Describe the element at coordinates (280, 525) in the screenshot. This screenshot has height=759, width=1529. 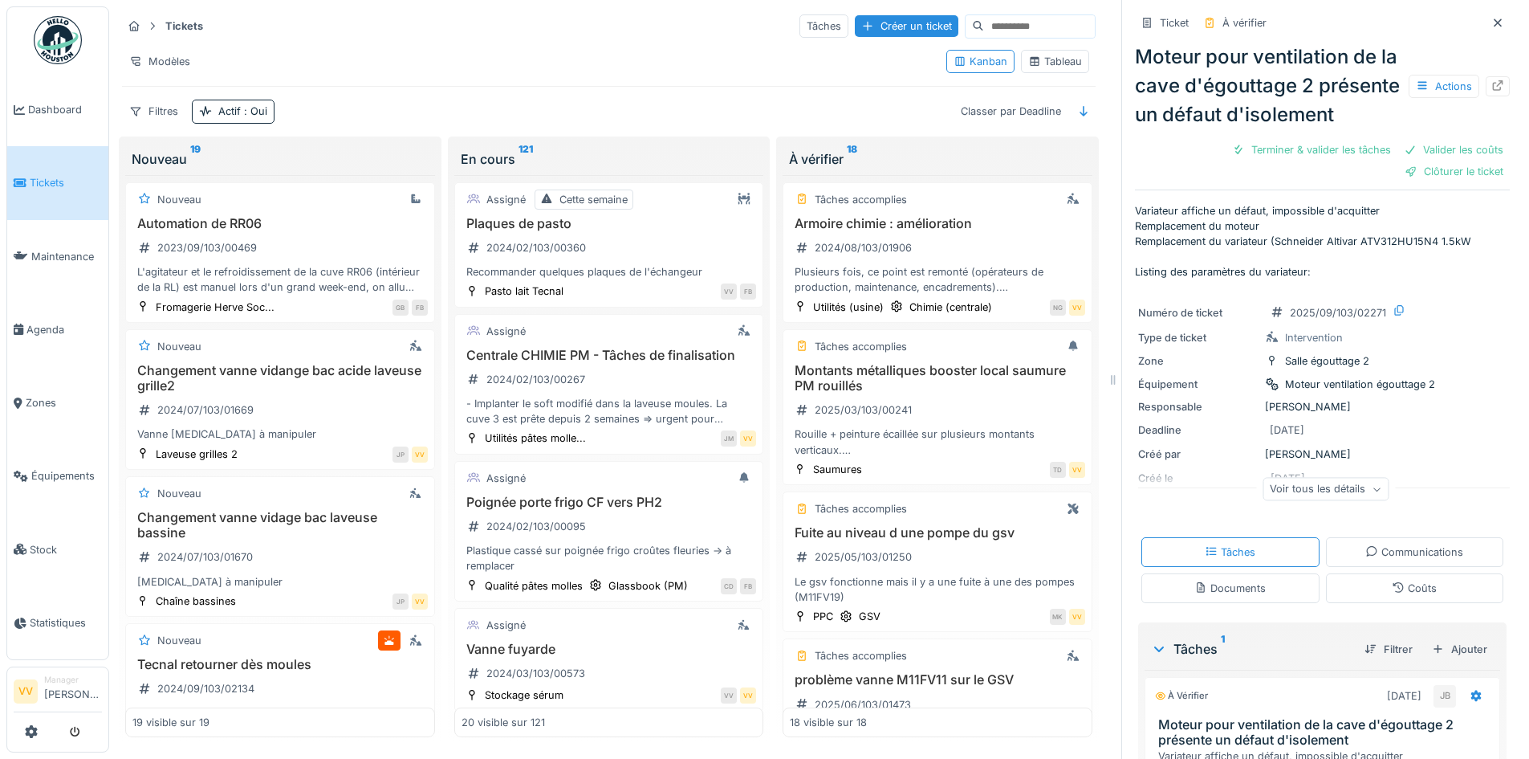
I see `h3: Changement vanne vidage bac laveuse bassine` at that location.